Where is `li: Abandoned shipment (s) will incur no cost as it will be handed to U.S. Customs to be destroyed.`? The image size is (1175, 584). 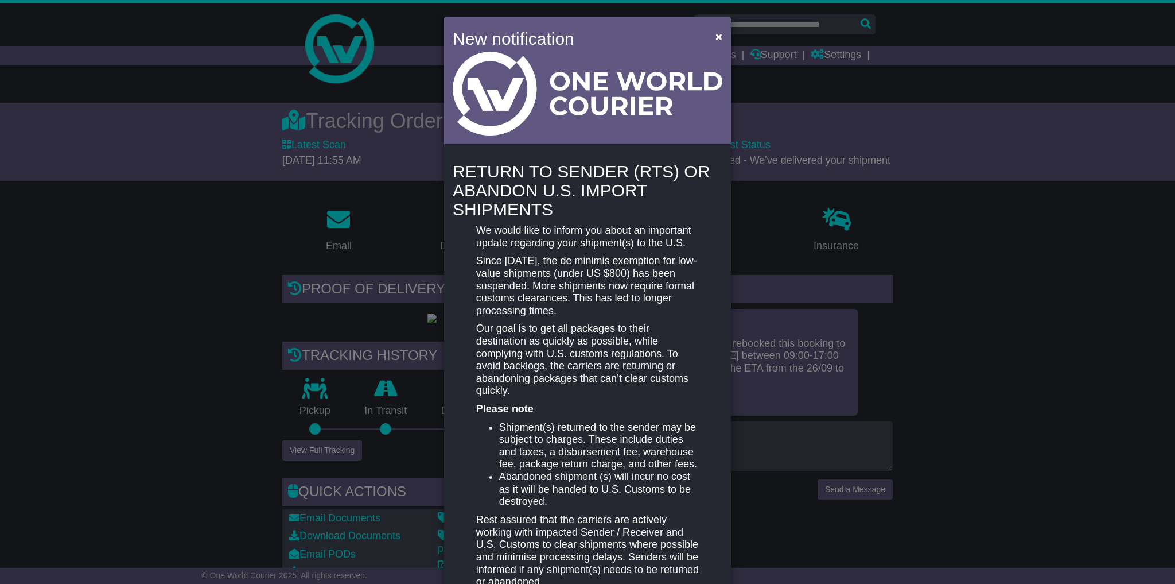 li: Abandoned shipment (s) will incur no cost as it will be handed to U.S. Customs to be destroyed. is located at coordinates (599, 489).